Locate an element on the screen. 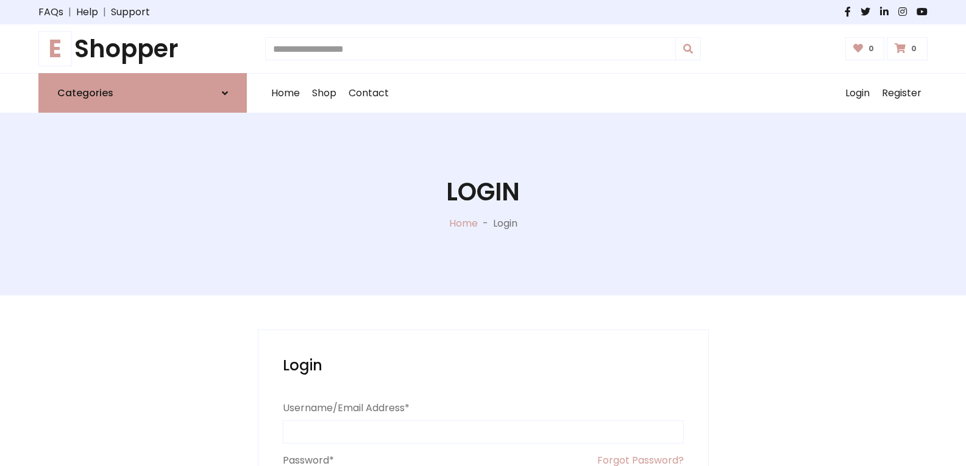 The image size is (966, 466). a: Categories is located at coordinates (143, 93).